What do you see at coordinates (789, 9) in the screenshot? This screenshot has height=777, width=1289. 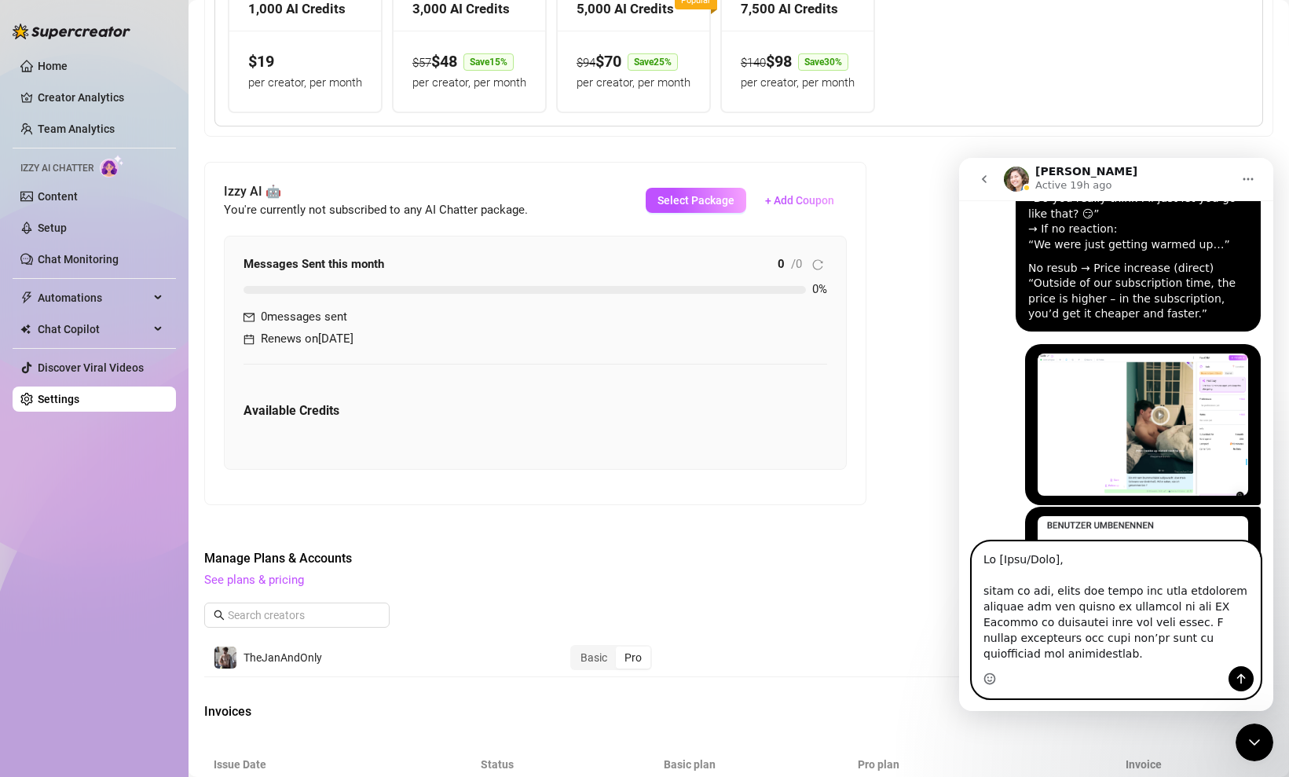 I see `strong: 7,500 AI Credits` at bounding box center [789, 9].